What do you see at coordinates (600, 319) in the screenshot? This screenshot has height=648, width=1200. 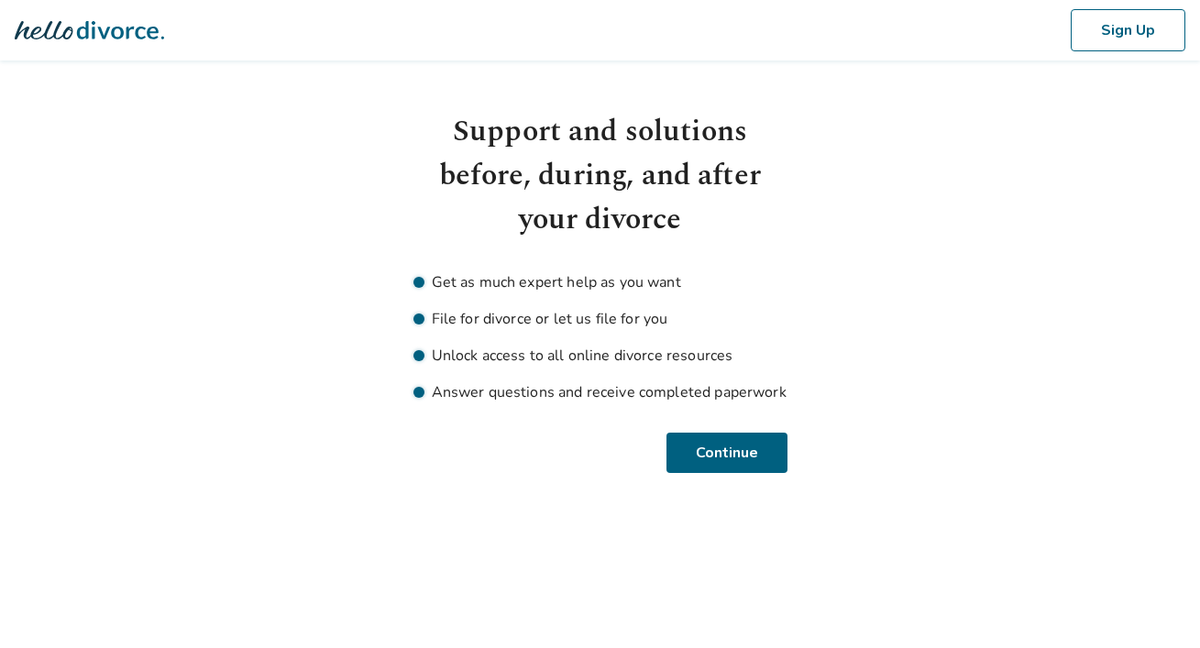 I see `li: File for divorce or let us file for you` at bounding box center [600, 319].